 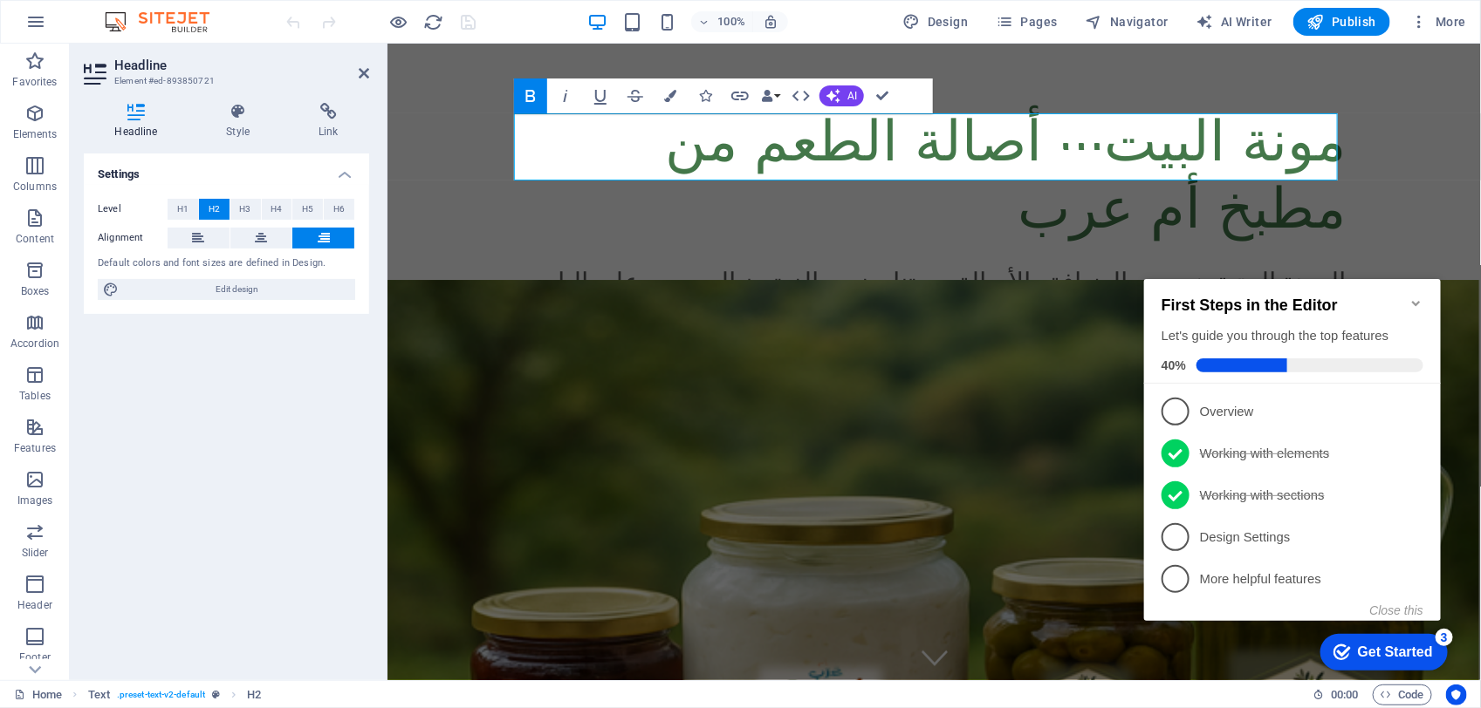 I want to click on button: AI Writer, so click(x=1234, y=22).